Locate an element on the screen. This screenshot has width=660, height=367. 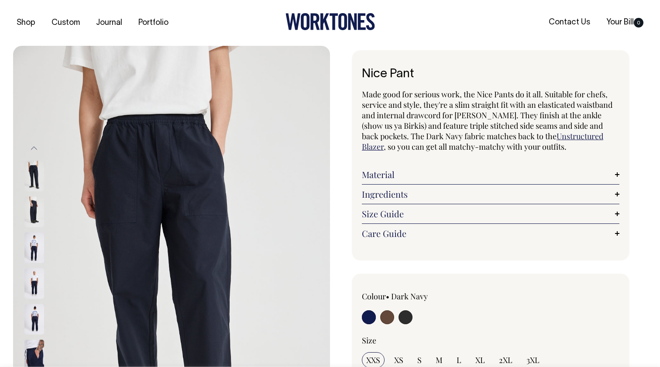
h1: Nice Pant is located at coordinates (491, 74).